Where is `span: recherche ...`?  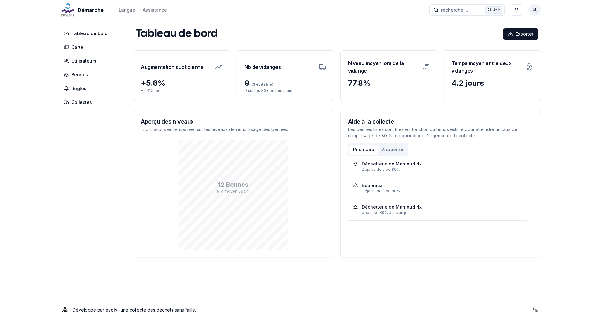
span: recherche ... is located at coordinates (455, 10).